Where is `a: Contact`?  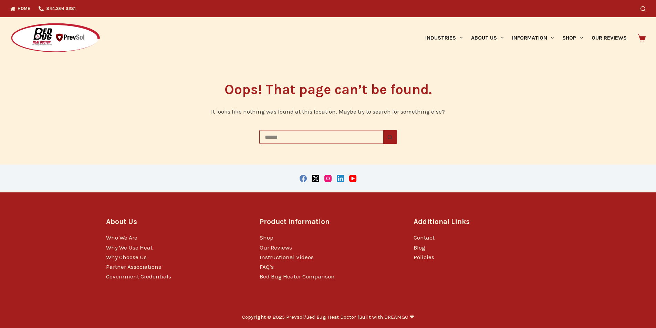
a: Contact is located at coordinates (424, 237).